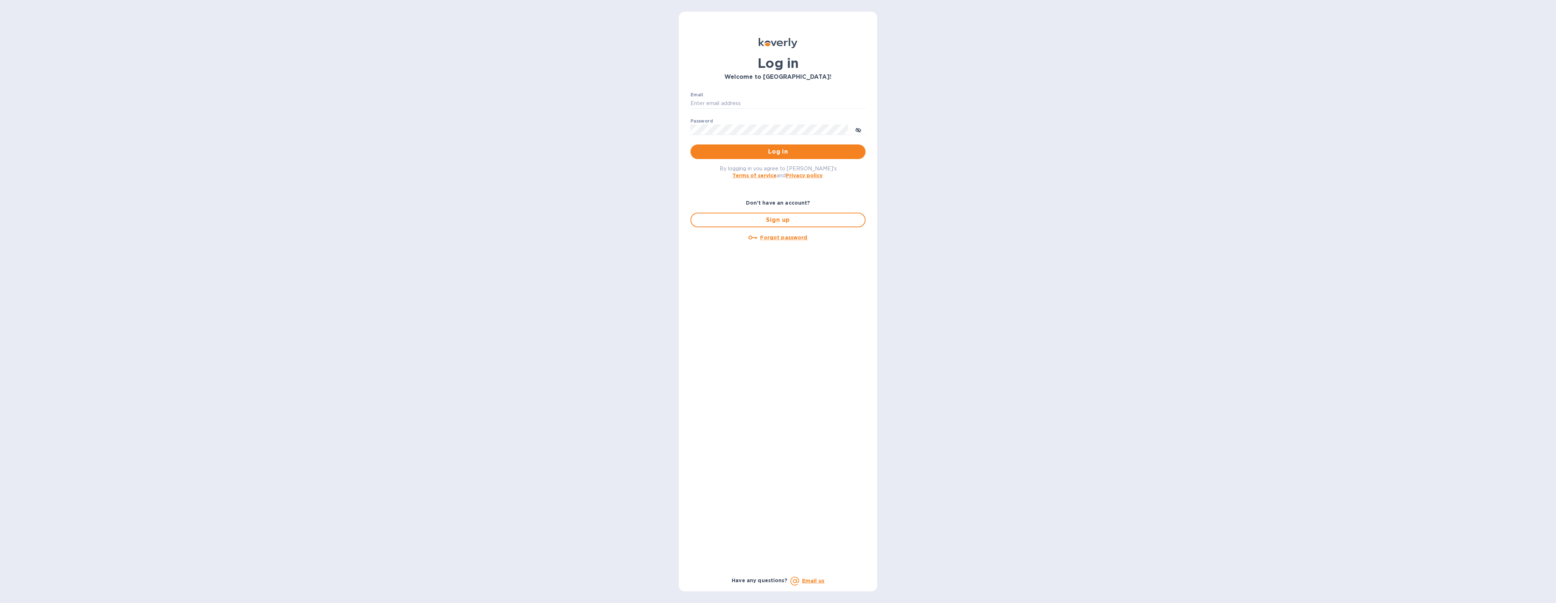 The width and height of the screenshot is (1556, 603). What do you see at coordinates (754, 175) in the screenshot?
I see `a: Terms of service` at bounding box center [754, 175].